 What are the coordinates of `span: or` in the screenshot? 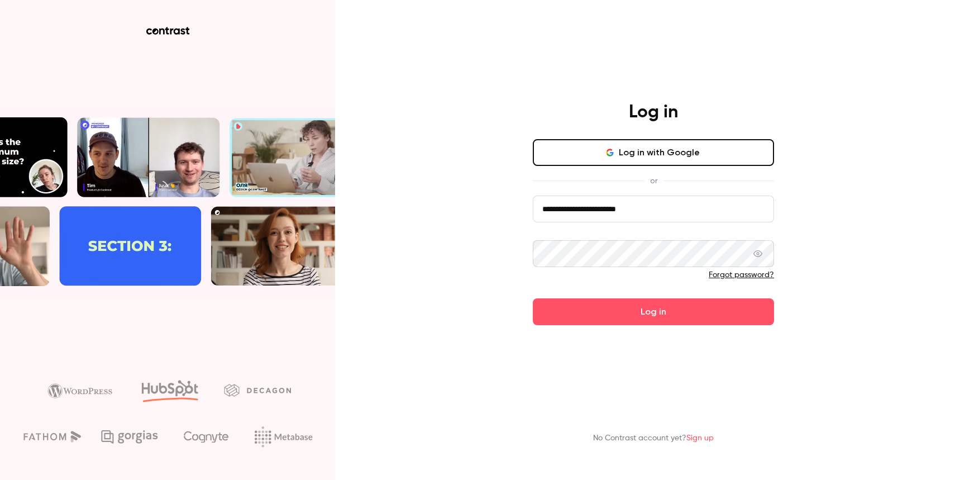 It's located at (654, 180).